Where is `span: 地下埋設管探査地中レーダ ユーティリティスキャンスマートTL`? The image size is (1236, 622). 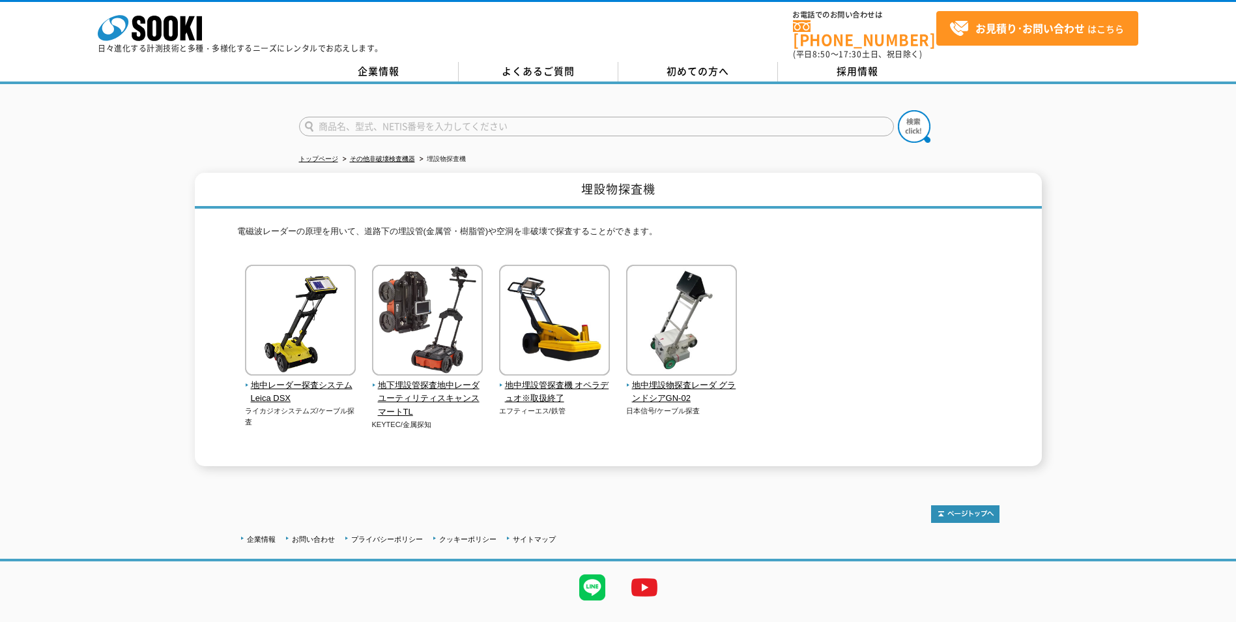
span: 地下埋設管探査地中レーダ ユーティリティスキャンスマートTL is located at coordinates (428, 399).